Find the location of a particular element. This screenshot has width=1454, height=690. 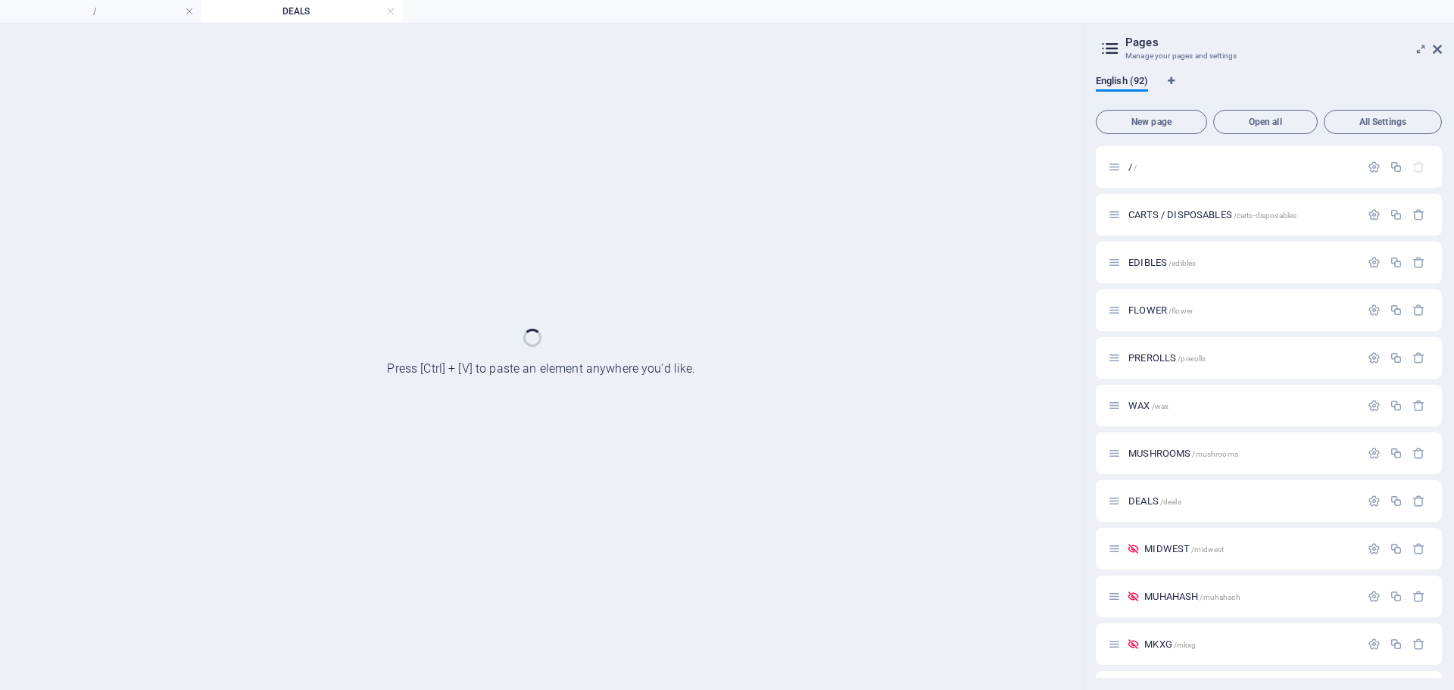

div: EDIBLES/edibles is located at coordinates (1242, 262).